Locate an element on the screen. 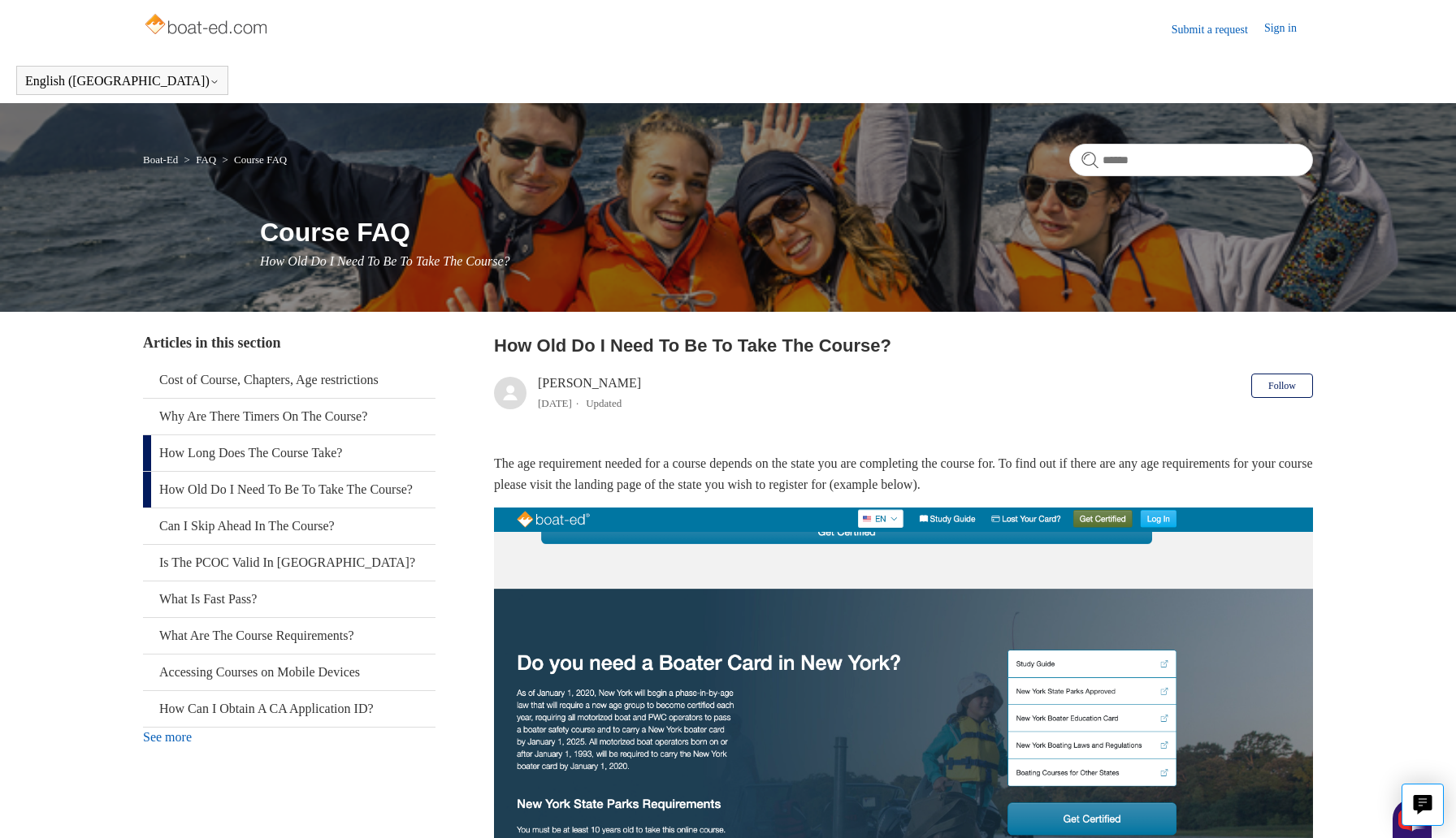 The height and width of the screenshot is (838, 1456). span: Articles in this section is located at coordinates (211, 343).